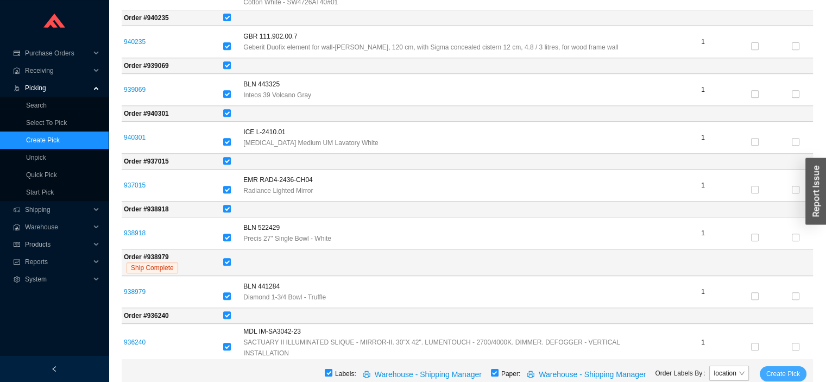  Describe the element at coordinates (287, 238) in the screenshot. I see `span: Precis 27" Single Bowl - White` at that location.